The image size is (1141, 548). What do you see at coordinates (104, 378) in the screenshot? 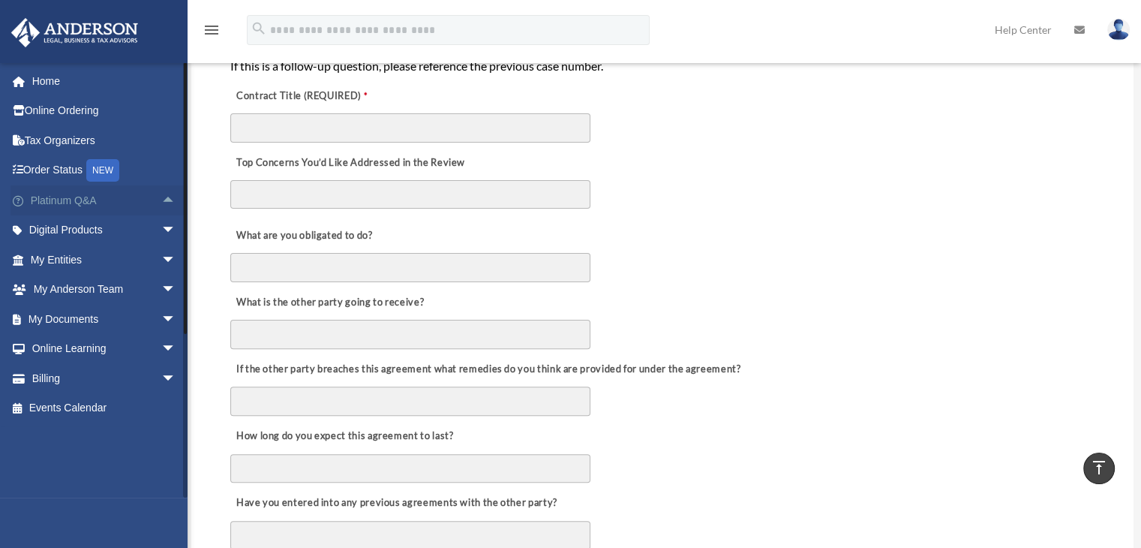
I see `a: Billingarrow_drop_down` at bounding box center [104, 378].